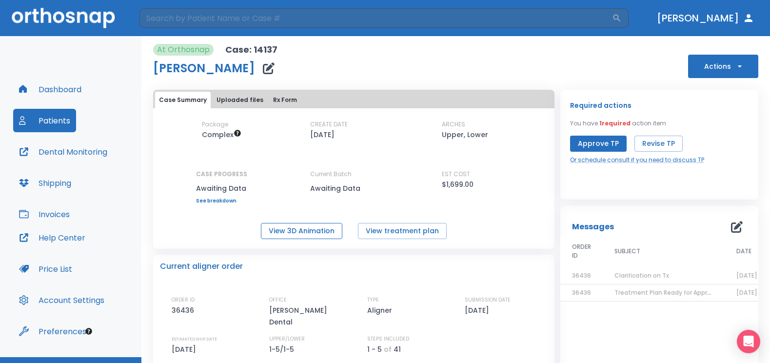 This screenshot has height=363, width=770. I want to click on p: Package, so click(215, 124).